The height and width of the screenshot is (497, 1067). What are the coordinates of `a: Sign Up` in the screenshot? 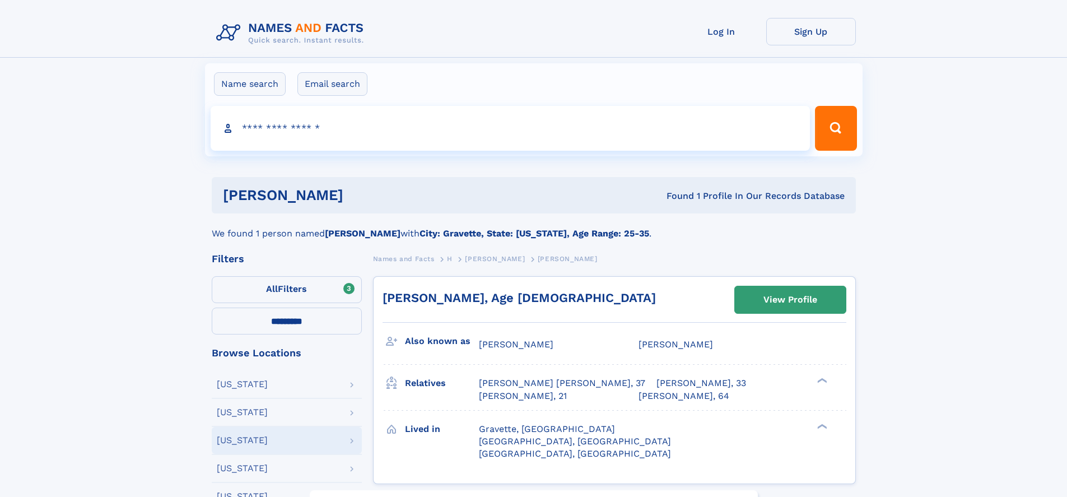 It's located at (811, 31).